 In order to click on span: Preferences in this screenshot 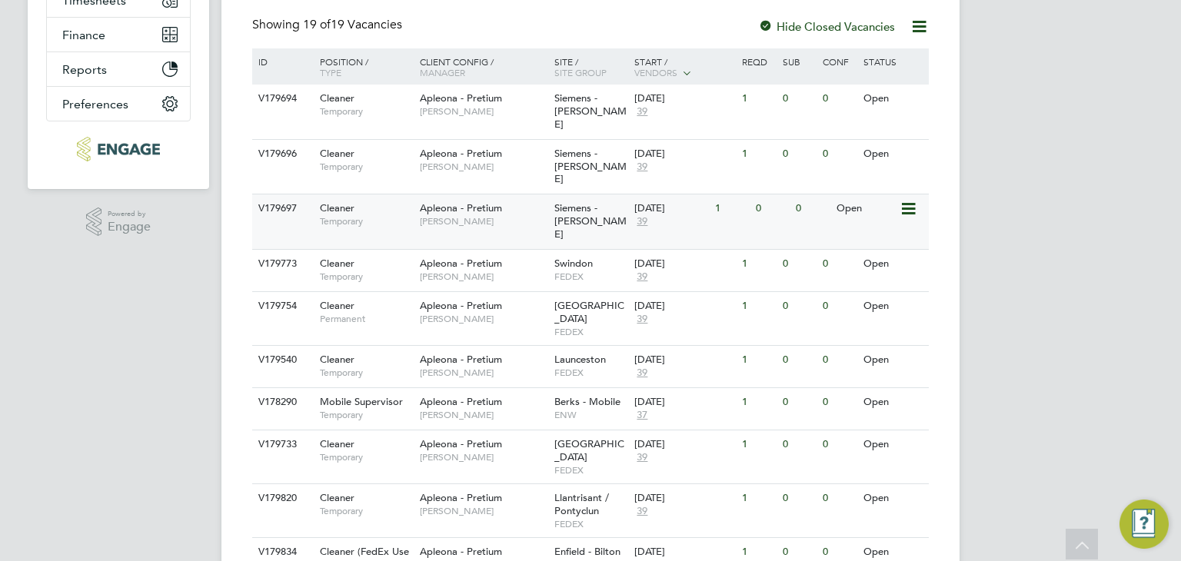, I will do `click(95, 104)`.